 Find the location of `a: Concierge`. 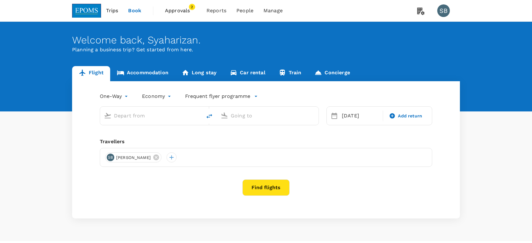

a: Concierge is located at coordinates (332, 74).